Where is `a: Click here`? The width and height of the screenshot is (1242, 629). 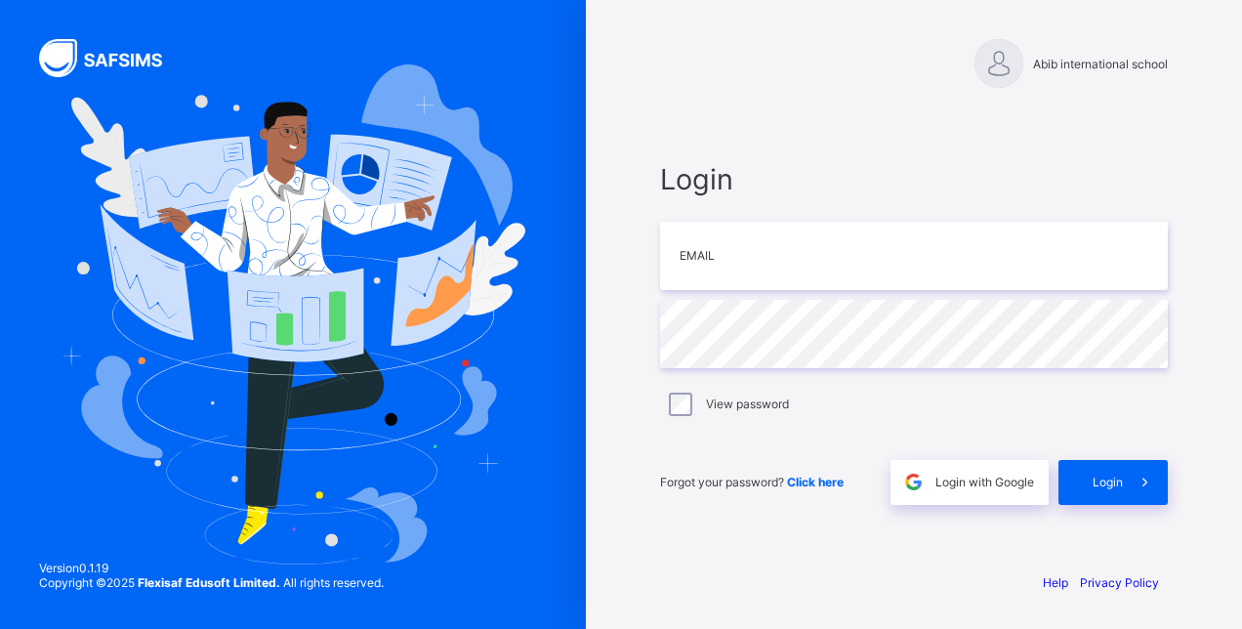 a: Click here is located at coordinates (815, 481).